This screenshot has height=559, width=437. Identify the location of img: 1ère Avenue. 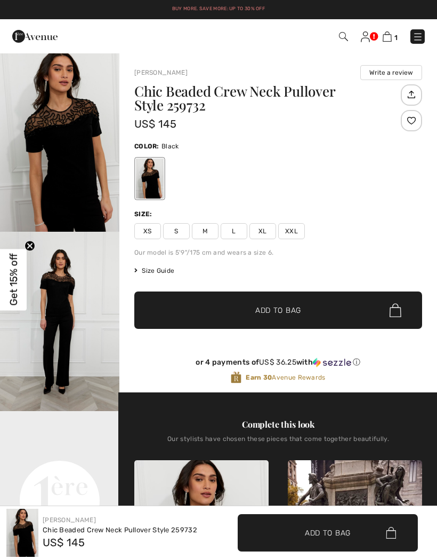
(35, 36).